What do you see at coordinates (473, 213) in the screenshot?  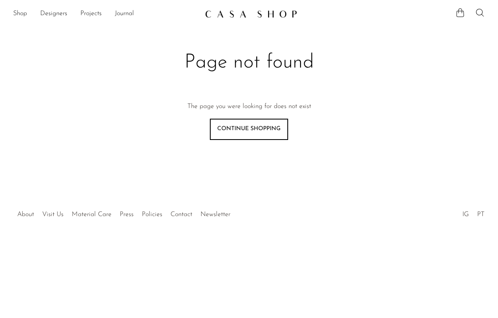 I see `ul: Social Medias` at bounding box center [473, 213].